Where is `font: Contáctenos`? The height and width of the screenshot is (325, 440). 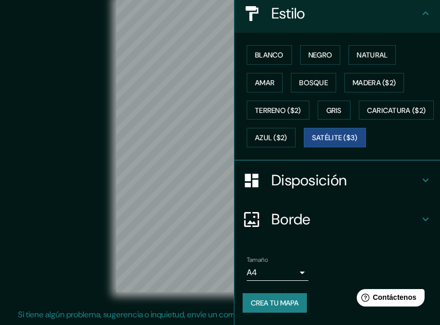 font: Contáctenos is located at coordinates (46, 12).